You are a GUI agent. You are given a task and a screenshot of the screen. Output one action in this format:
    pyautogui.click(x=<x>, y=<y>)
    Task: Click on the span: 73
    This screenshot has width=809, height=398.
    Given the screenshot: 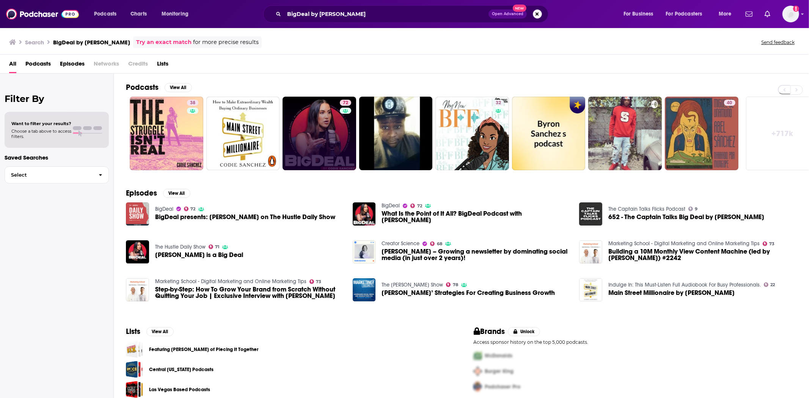 What is the action you would take?
    pyautogui.click(x=319, y=282)
    